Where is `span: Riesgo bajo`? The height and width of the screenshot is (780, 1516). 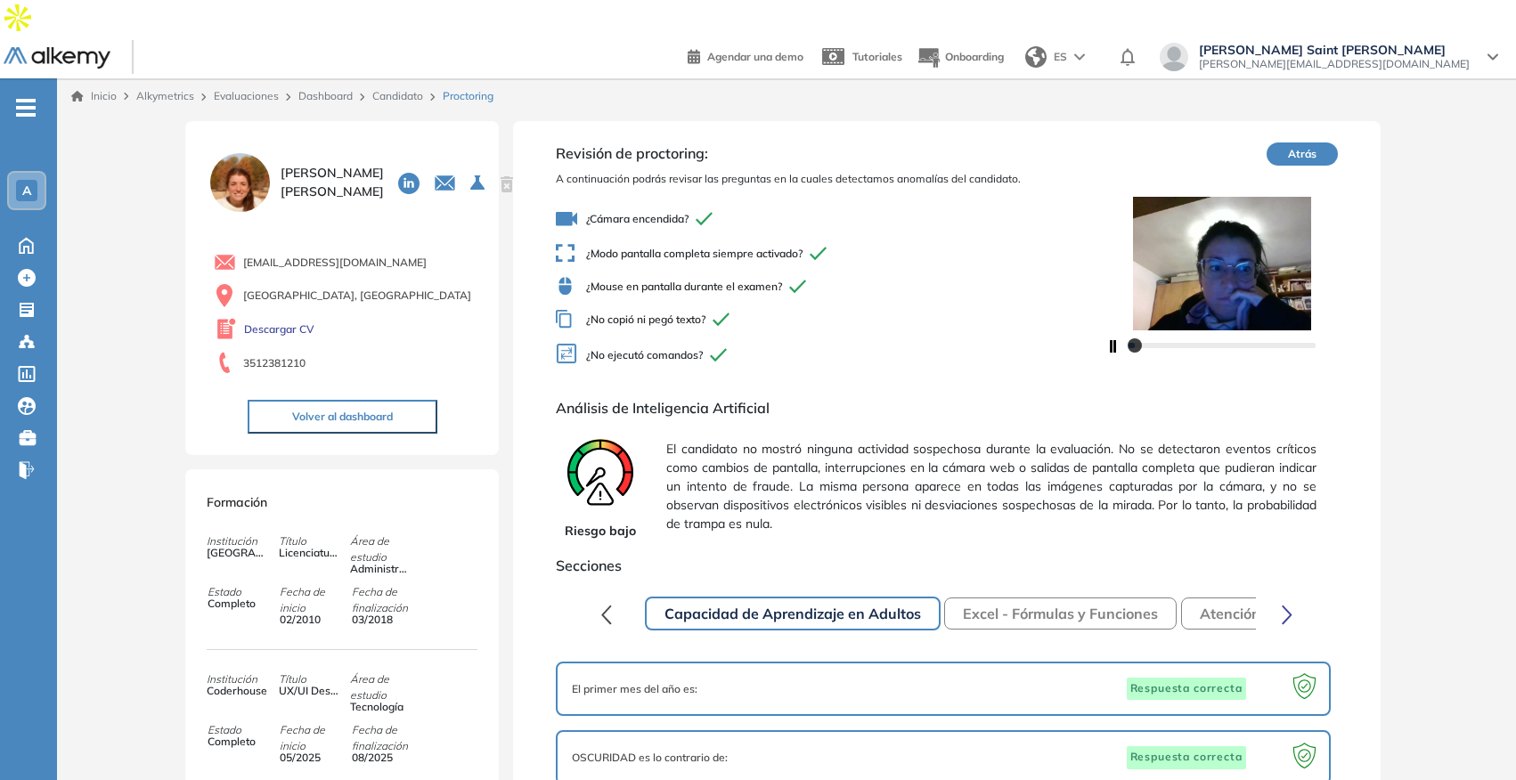 span: Riesgo bajo is located at coordinates (600, 531).